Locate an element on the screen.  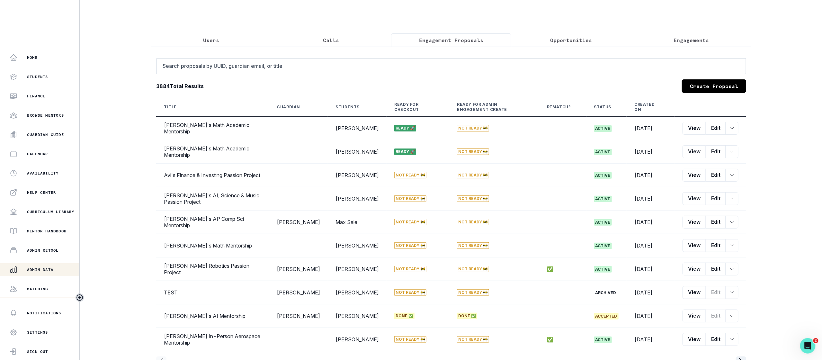
div: Ready for Checkout is located at coordinates (414, 107).